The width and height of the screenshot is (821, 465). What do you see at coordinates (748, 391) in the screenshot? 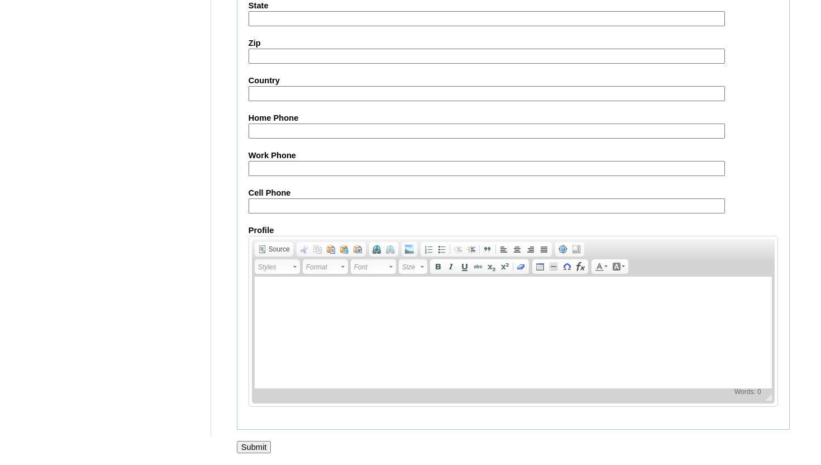
I see `div: Statistics` at bounding box center [748, 391].